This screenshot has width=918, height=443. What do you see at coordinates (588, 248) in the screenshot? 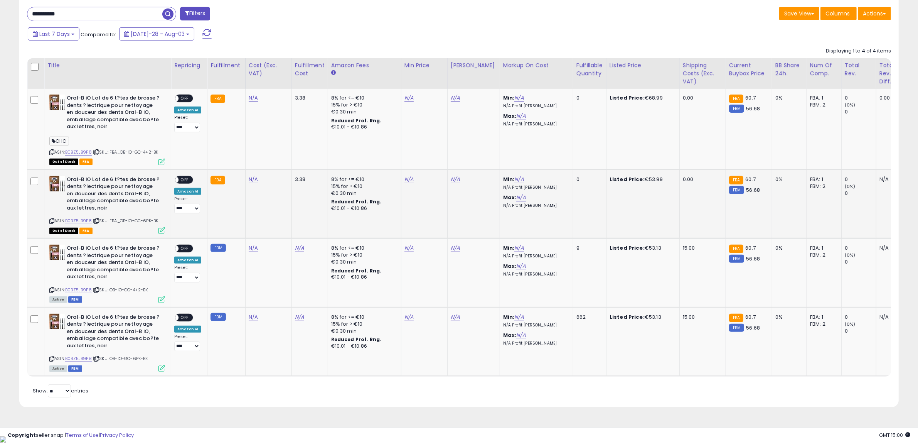
I see `div: 9` at bounding box center [588, 248].